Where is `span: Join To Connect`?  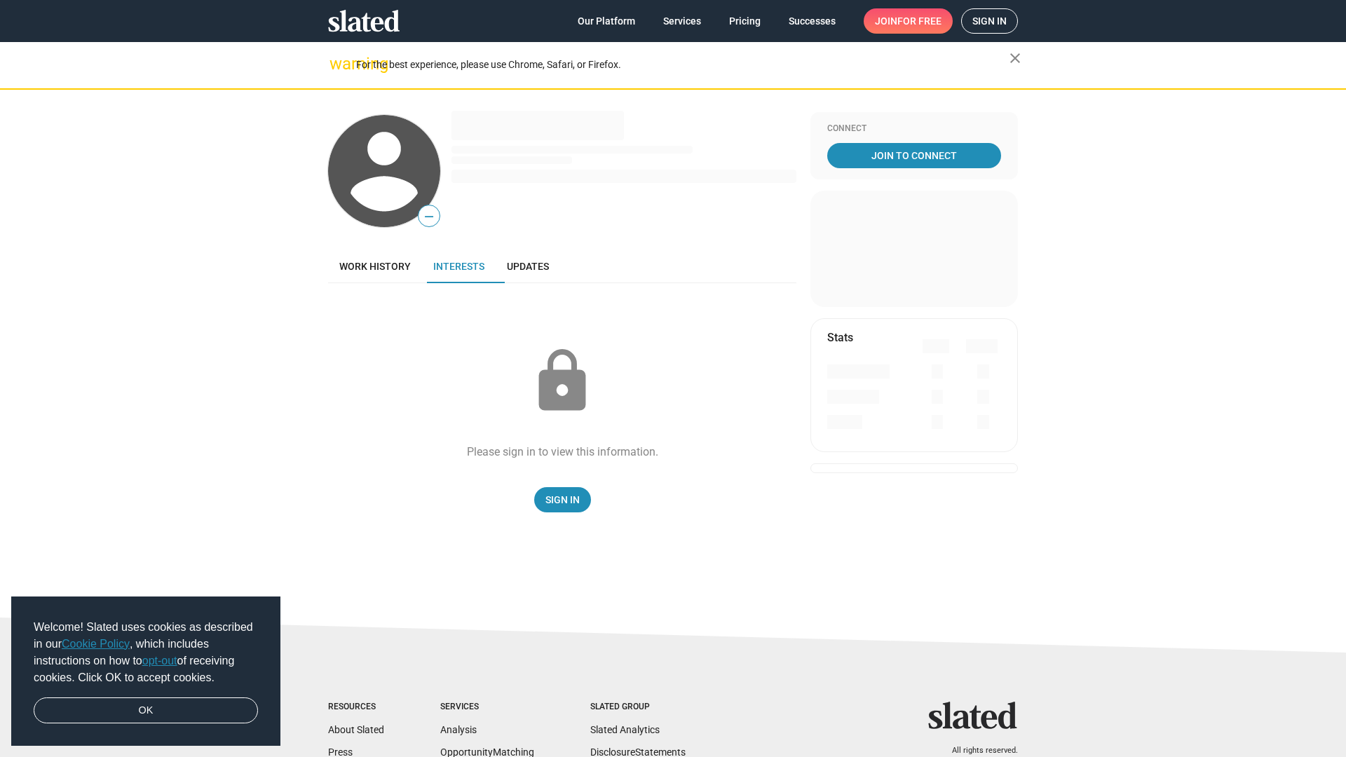 span: Join To Connect is located at coordinates (914, 156).